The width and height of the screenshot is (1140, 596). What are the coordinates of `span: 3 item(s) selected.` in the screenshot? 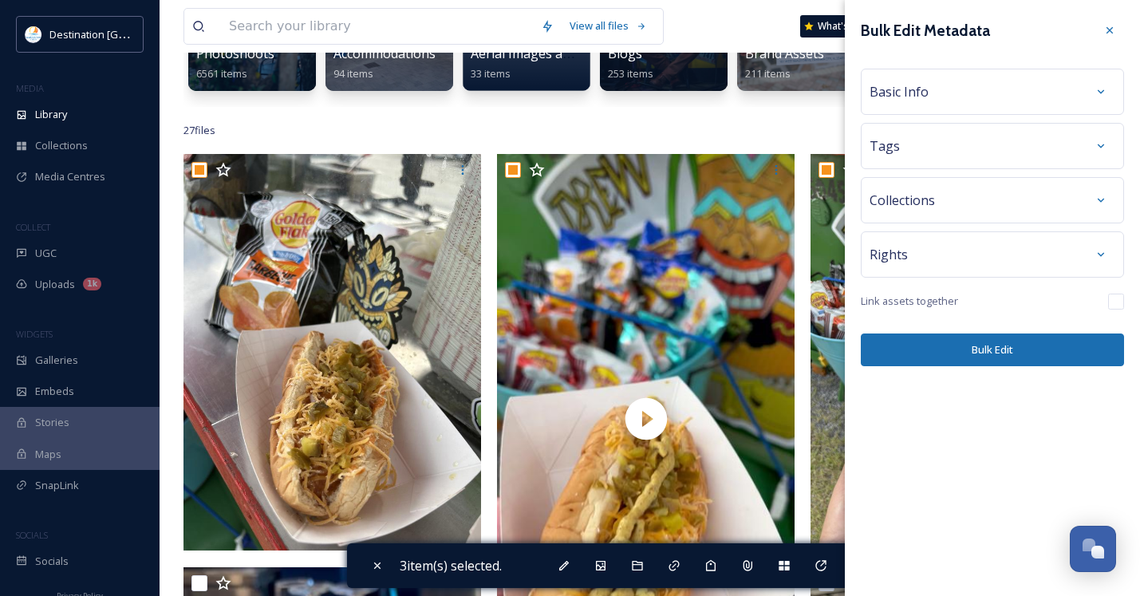 It's located at (451, 565).